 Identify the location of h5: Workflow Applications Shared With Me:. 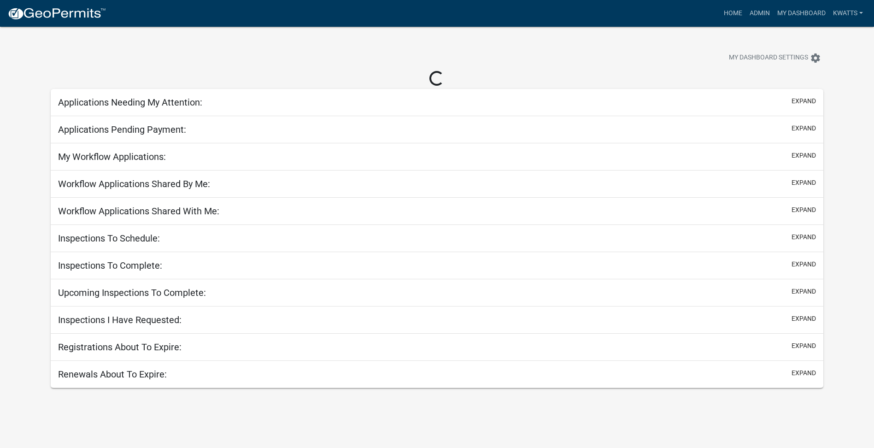
(139, 211).